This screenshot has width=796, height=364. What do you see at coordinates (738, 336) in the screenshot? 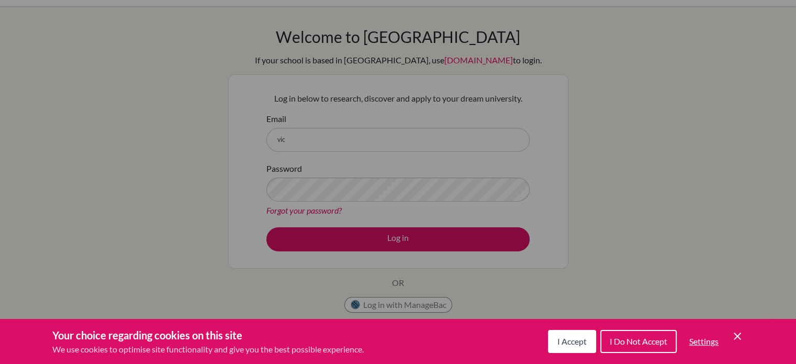
I see `button: Save and close` at bounding box center [738, 336].